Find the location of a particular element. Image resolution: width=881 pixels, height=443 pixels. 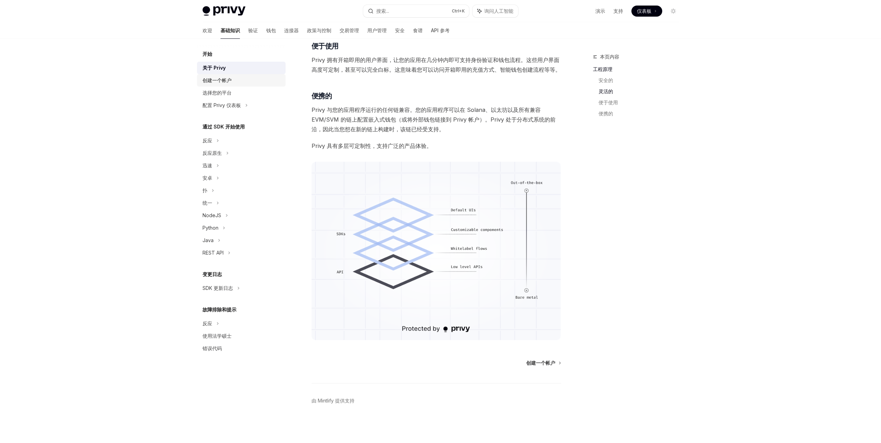

a: 仪表板 is located at coordinates (647, 11).